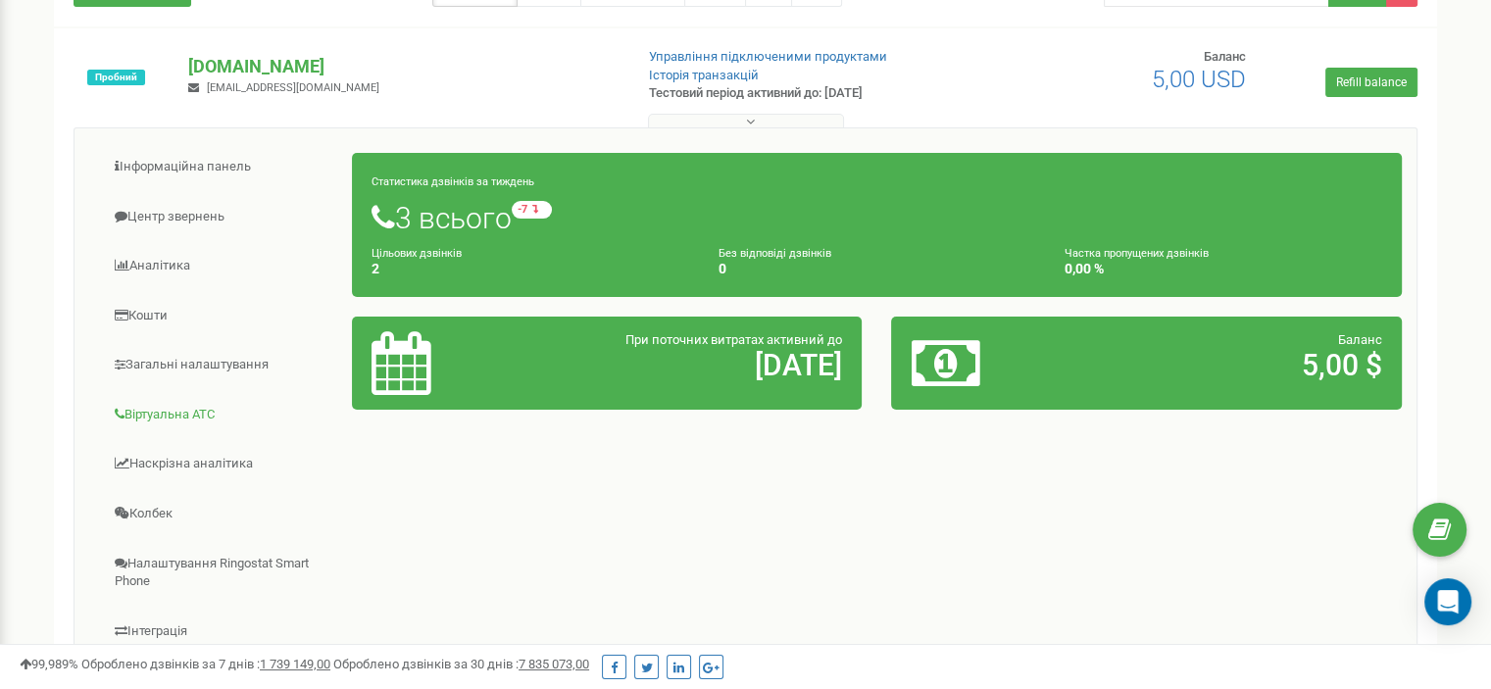  I want to click on a: Центр звернень, so click(221, 217).